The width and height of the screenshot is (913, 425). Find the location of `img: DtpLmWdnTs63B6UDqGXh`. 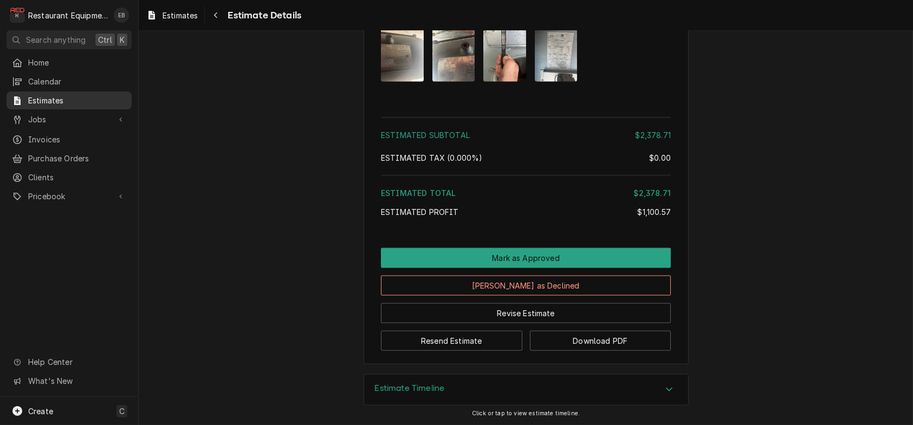

img: DtpLmWdnTs63B6UDqGXh is located at coordinates (402, 53).